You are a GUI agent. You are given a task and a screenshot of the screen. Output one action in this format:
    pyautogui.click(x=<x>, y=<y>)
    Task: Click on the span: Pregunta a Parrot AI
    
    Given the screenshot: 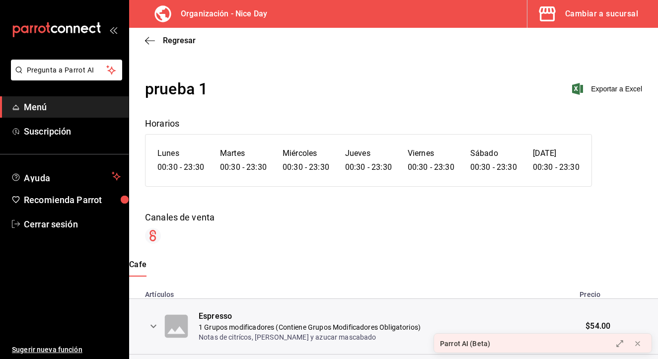 What is the action you would take?
    pyautogui.click(x=67, y=70)
    